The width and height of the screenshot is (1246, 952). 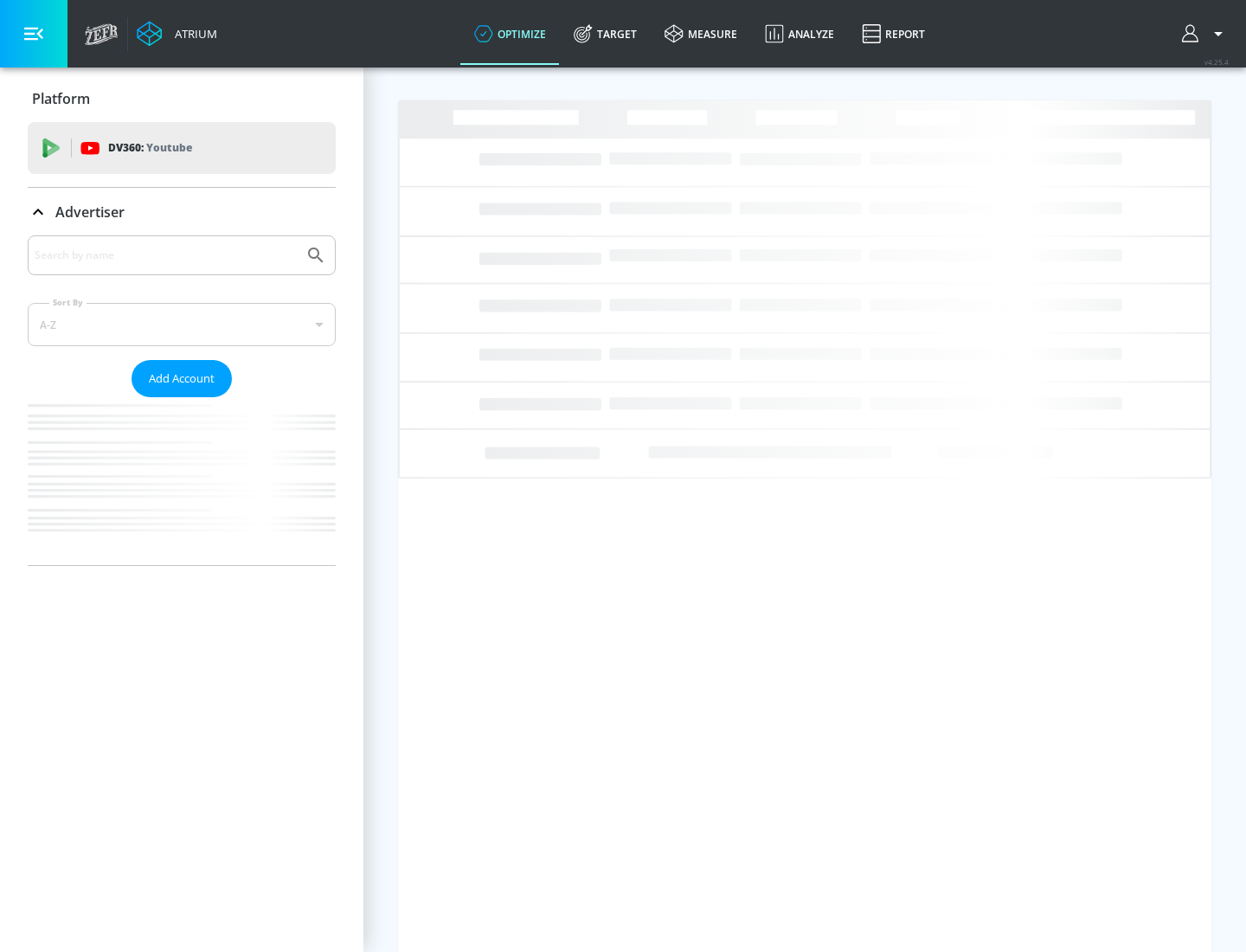 What do you see at coordinates (181, 378) in the screenshot?
I see `span: Add Account` at bounding box center [181, 378].